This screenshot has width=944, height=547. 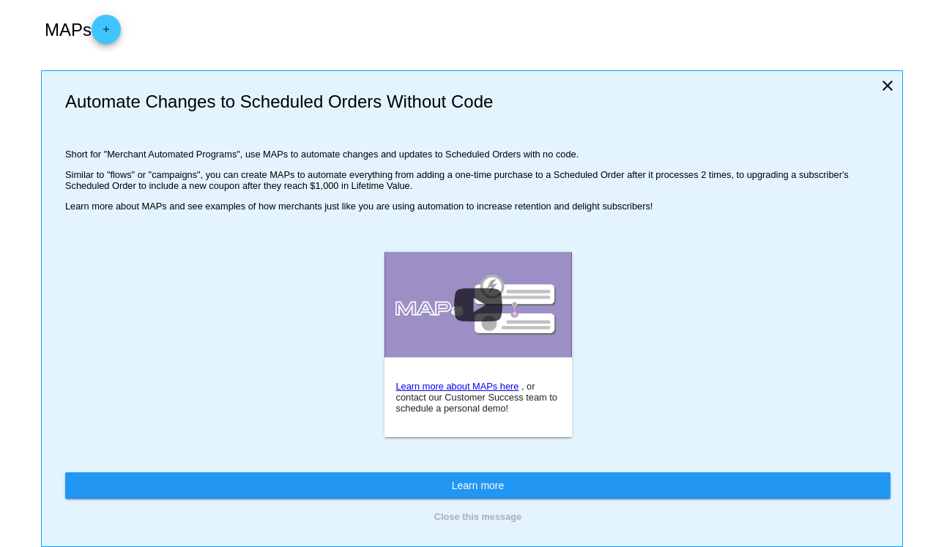 What do you see at coordinates (477, 180) in the screenshot?
I see `p: Similar to "flows" or "campaigns", you can create MAPs to automate everything from adding a one-t...` at bounding box center [477, 180].